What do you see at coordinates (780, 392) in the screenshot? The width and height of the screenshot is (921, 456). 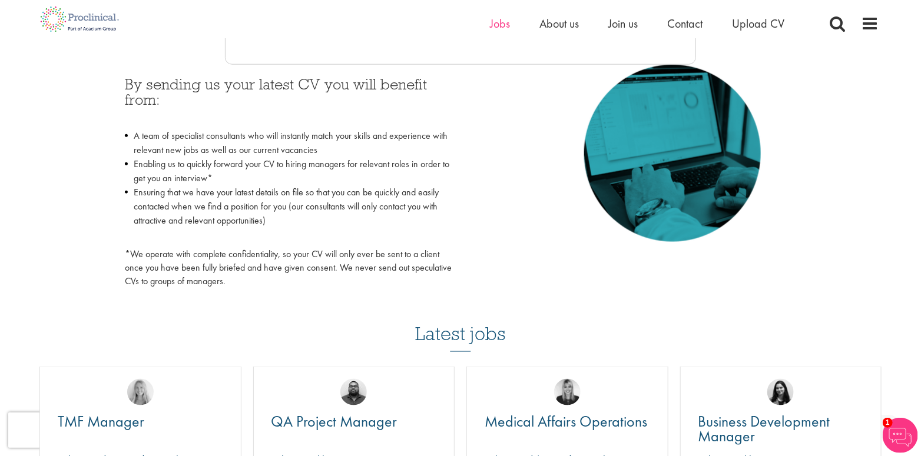 I see `a: Indre Stankeviciute` at bounding box center [780, 392].